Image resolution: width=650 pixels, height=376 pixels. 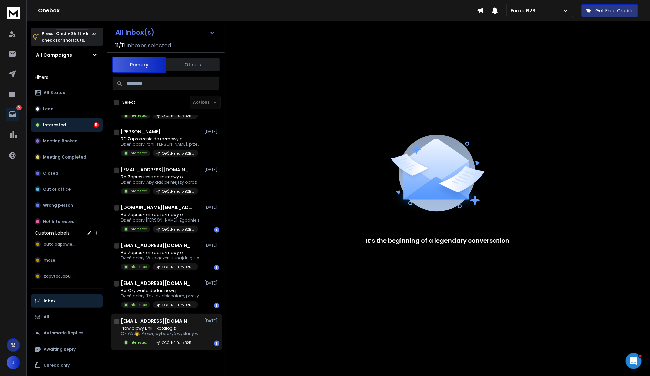 What do you see at coordinates (67, 333) in the screenshot?
I see `button: Automatic Replies` at bounding box center [67, 333].